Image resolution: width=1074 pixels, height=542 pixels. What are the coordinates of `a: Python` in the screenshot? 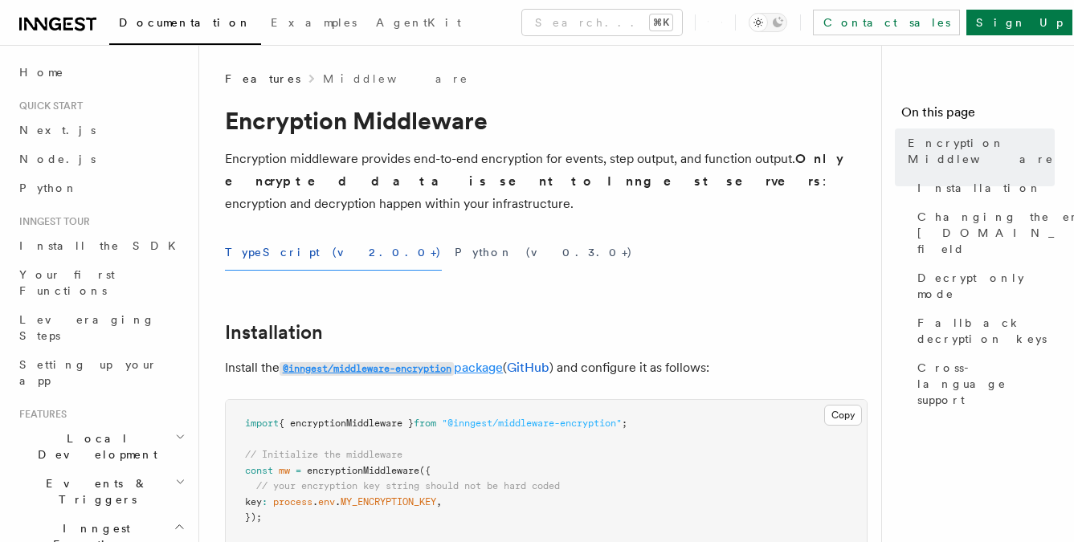 It's located at (100, 188).